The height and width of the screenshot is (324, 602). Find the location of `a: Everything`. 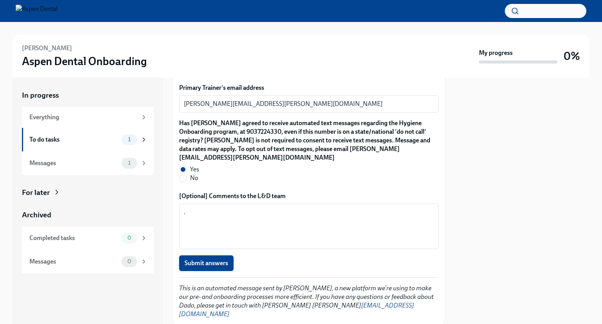

a: Everything is located at coordinates (88, 117).